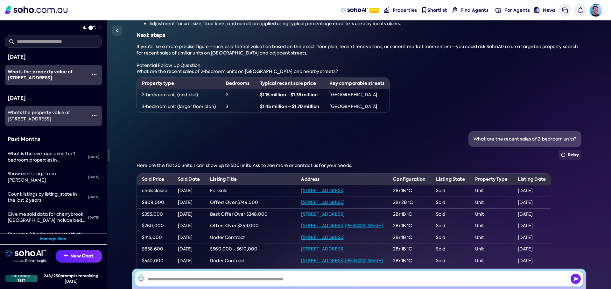 The image size is (611, 289). What do you see at coordinates (409, 202) in the screenshot?
I see `td: 2Br 2B 1C` at bounding box center [409, 202].